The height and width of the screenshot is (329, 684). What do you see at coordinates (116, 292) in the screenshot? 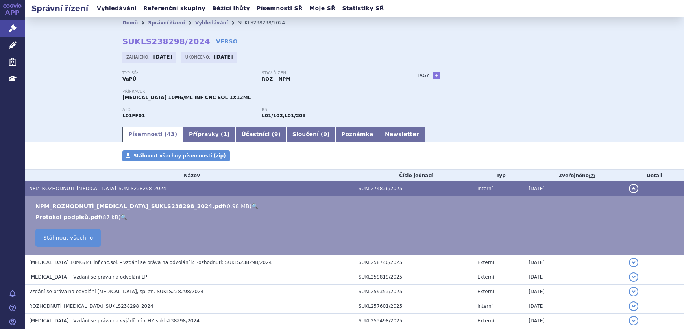
I see `span: Vzdání se práva na odvolání OPDIVO, sp. zn. SUKLS238298/2024` at bounding box center [116, 292].